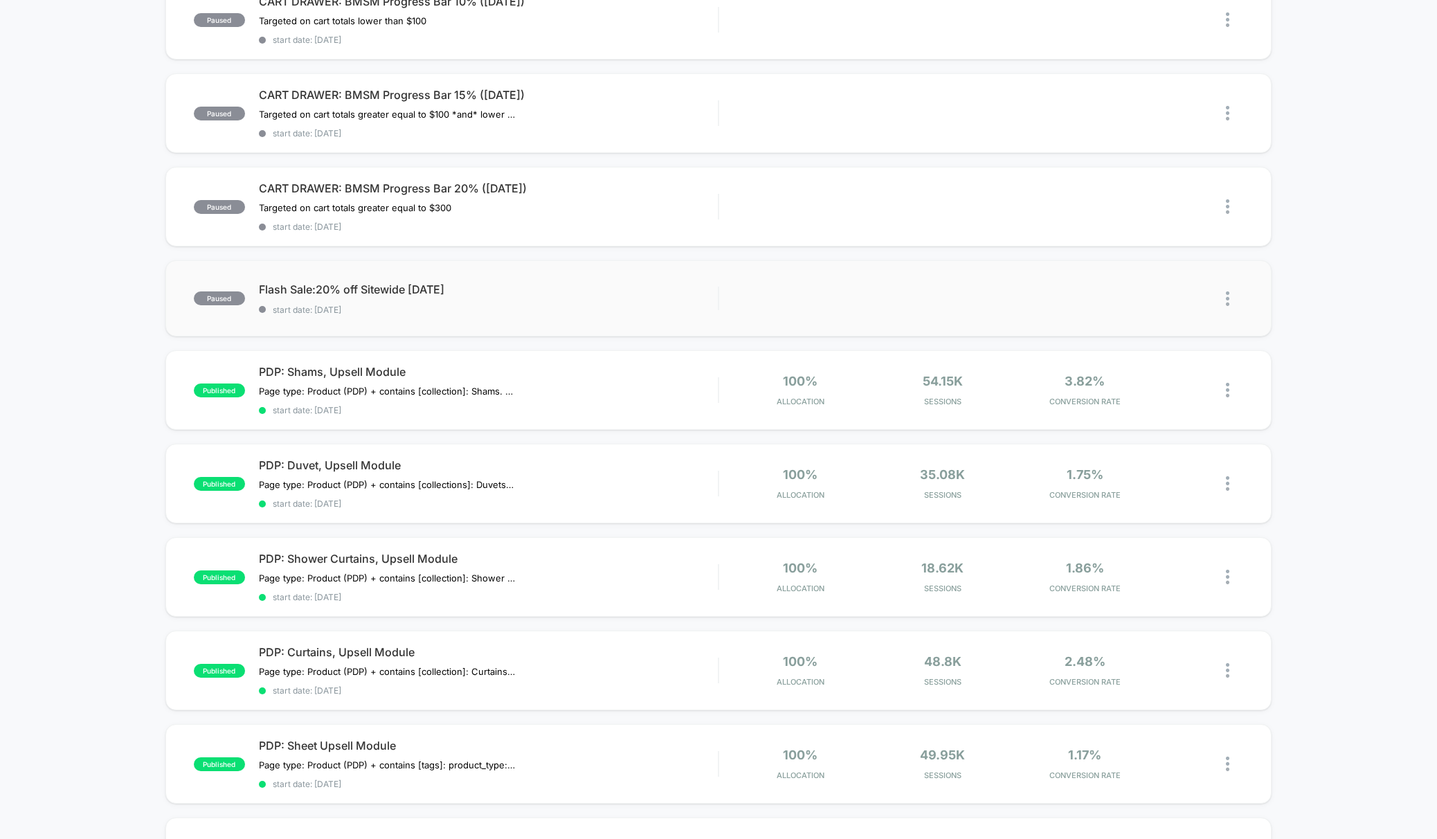  I want to click on span: 1.17%, so click(1085, 754).